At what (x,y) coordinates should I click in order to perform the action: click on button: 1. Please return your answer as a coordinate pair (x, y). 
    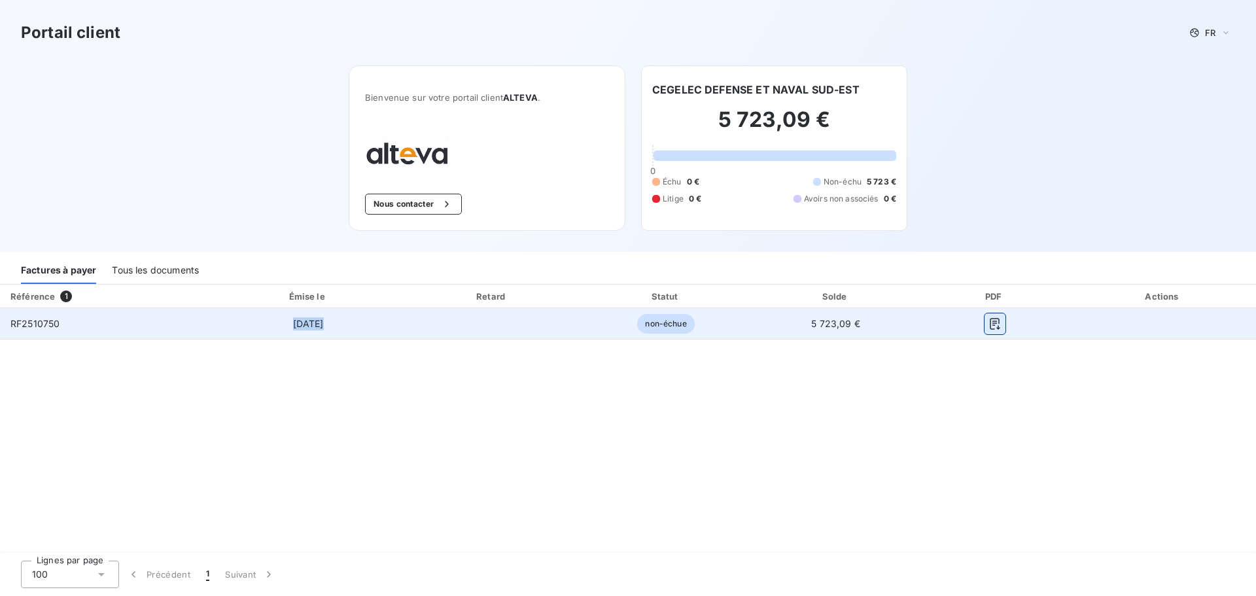
    Looking at the image, I should click on (207, 574).